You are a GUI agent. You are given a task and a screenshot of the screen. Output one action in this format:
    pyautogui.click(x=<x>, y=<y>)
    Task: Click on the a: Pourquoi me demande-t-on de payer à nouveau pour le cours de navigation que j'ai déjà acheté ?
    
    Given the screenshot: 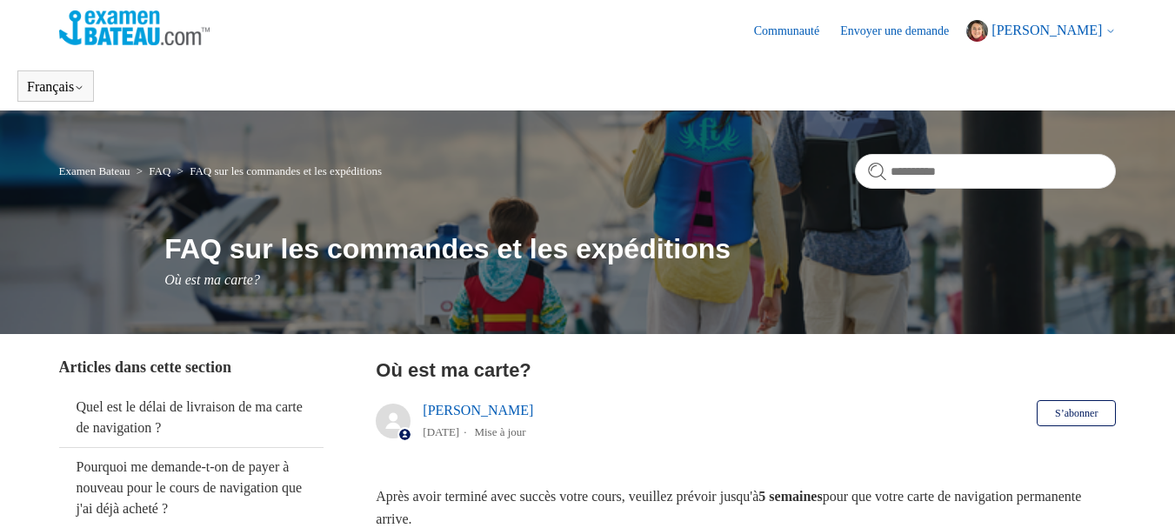 What is the action you would take?
    pyautogui.click(x=191, y=488)
    